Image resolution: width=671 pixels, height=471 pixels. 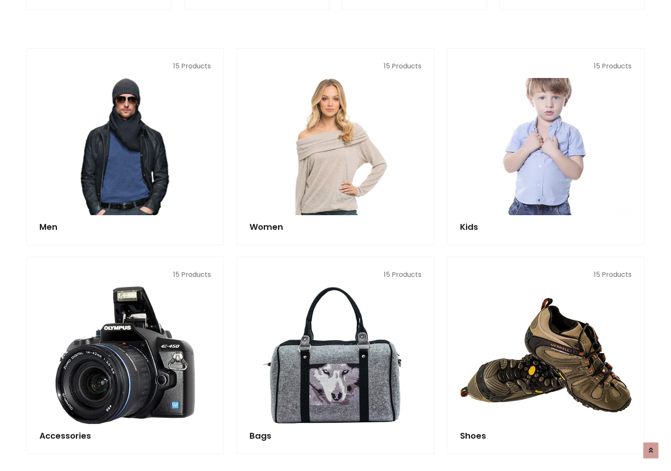 I want to click on h5: Bags, so click(x=335, y=436).